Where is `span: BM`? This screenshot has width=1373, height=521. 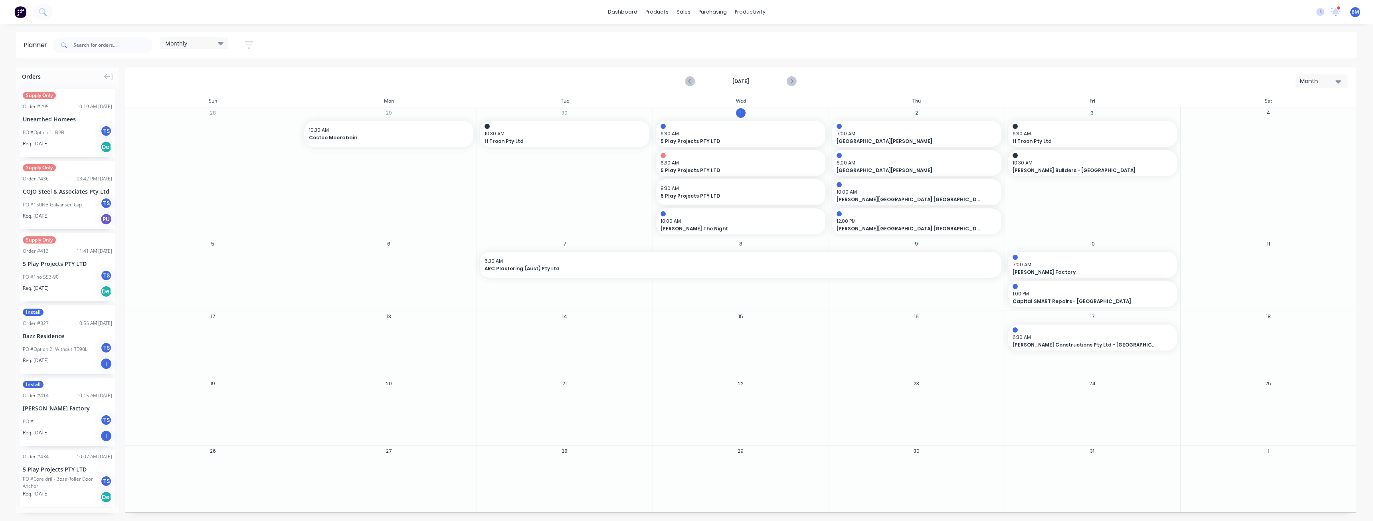 span: BM is located at coordinates (1355, 12).